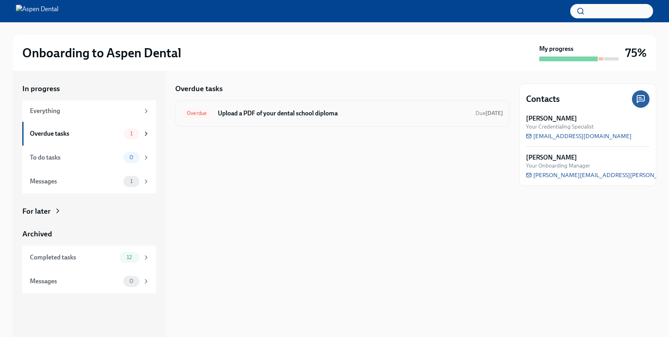 Image resolution: width=669 pixels, height=345 pixels. I want to click on div: Overdue tasks, so click(75, 134).